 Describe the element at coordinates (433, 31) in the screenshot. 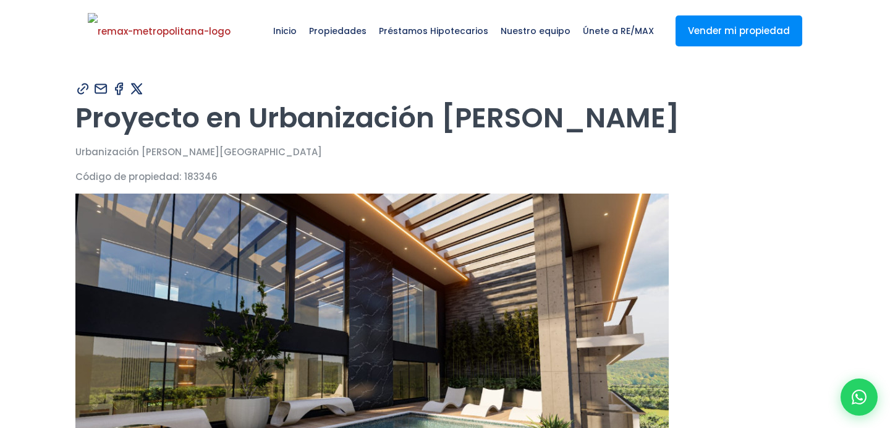

I see `span: Préstamos Hipotecarios` at that location.